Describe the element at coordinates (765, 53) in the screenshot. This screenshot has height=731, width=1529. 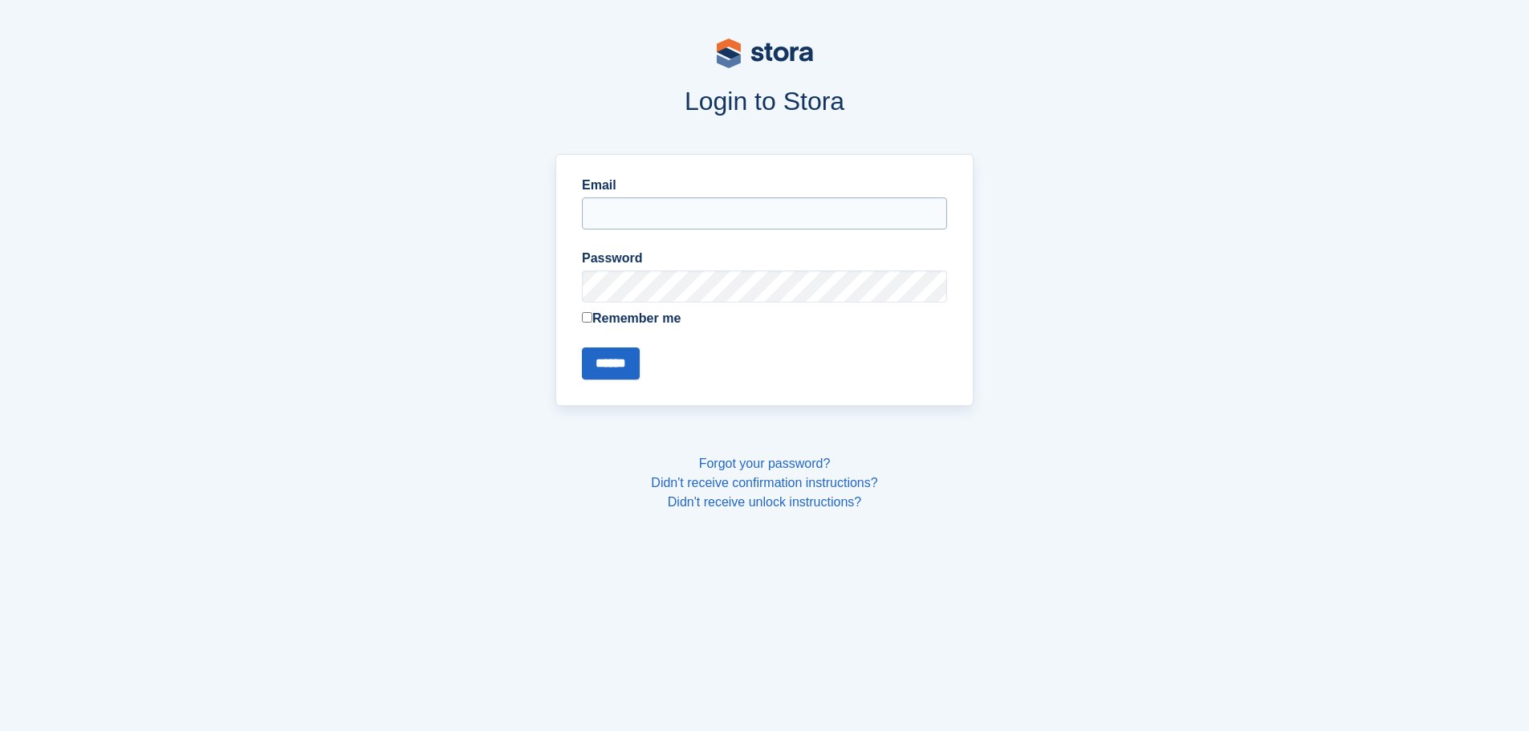
I see `img: stora-logo-53a41332b3708ae10de48c4981b4e9114cc0af31d8433b30ea865607fb682f29.svg` at that location.